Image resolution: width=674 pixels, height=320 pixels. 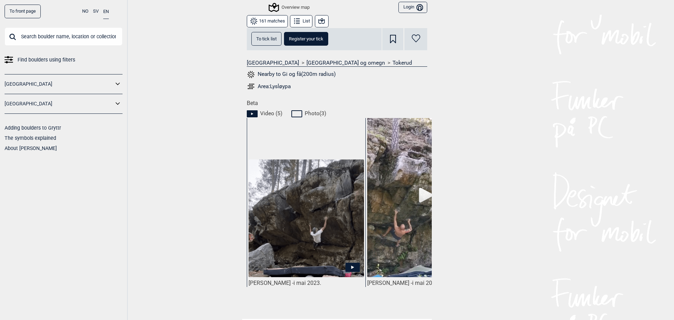 I want to click on button: 161 matches, so click(x=267, y=21).